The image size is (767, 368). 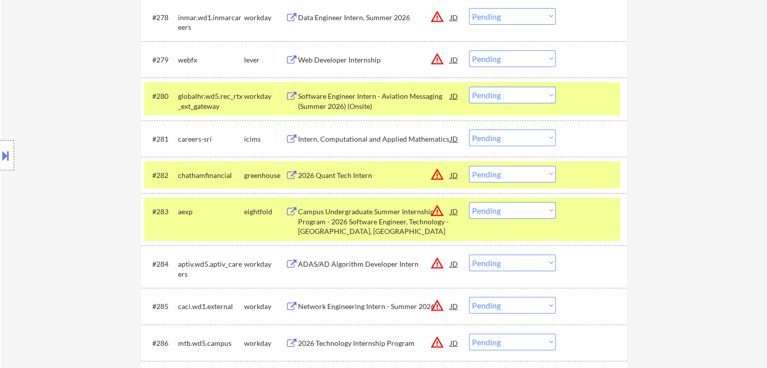 What do you see at coordinates (265, 139) in the screenshot?
I see `div: icims` at bounding box center [265, 139].